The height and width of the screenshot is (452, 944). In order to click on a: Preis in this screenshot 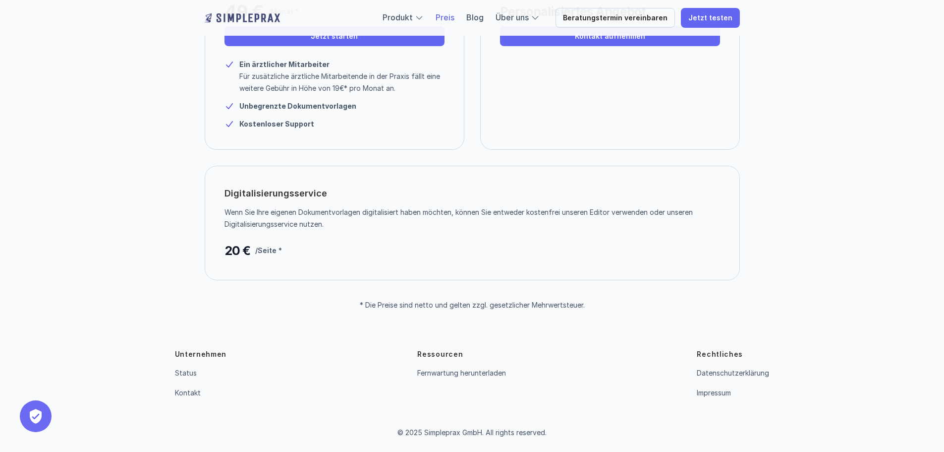, I will do `click(445, 17)`.